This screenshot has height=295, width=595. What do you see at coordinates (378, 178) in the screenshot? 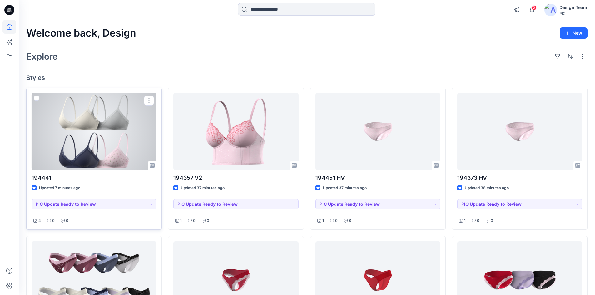
I see `p: 194451 HV` at bounding box center [378, 178].